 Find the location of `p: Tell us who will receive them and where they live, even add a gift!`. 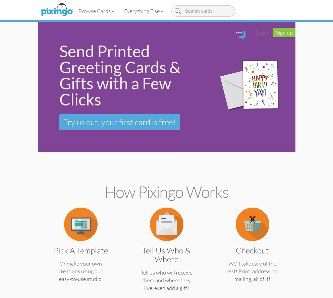

p: Tell us who will receive them and where they live, even add a gift! is located at coordinates (166, 281).